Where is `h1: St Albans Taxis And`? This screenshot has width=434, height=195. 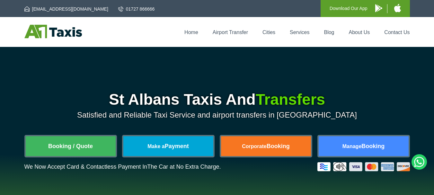 h1: St Albans Taxis And is located at coordinates (217, 100).